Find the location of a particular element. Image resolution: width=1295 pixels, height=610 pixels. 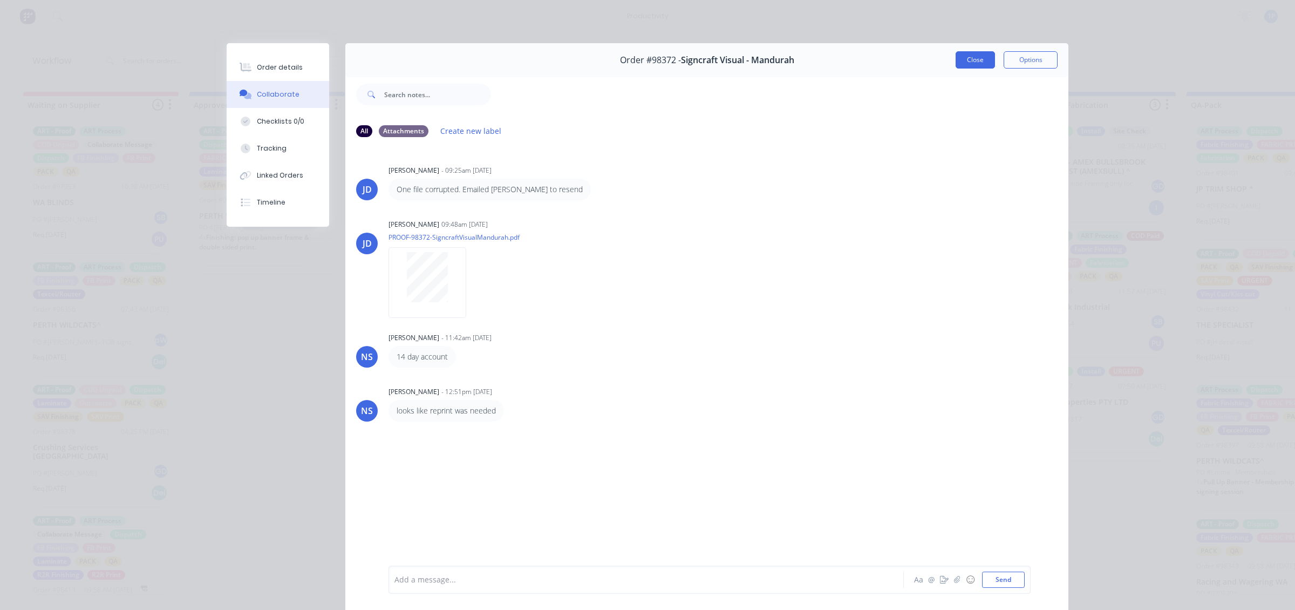

button: Linked Orders is located at coordinates (278, 175).